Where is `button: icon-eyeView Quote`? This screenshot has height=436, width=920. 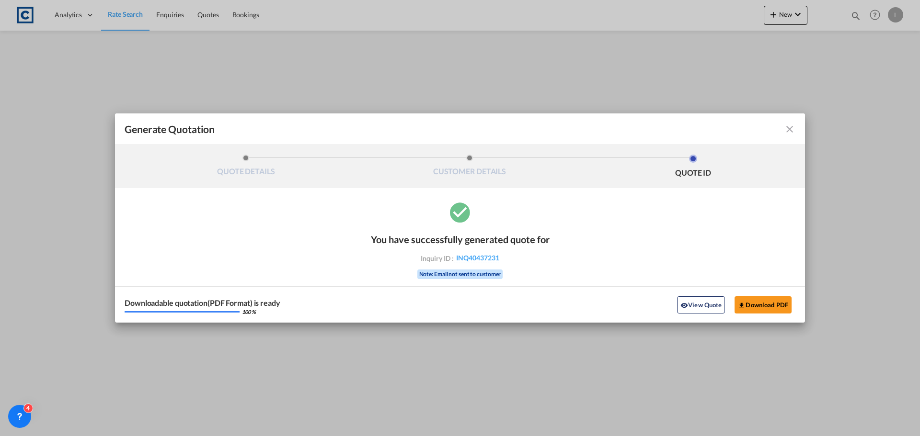 button: icon-eyeView Quote is located at coordinates (701, 305).